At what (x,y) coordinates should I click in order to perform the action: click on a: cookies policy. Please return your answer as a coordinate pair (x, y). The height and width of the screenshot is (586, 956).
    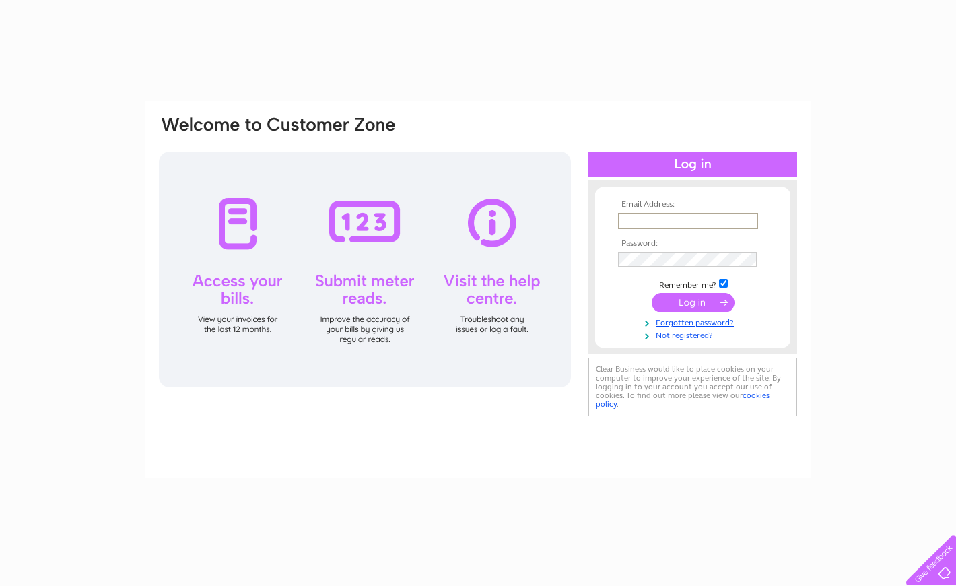
    Looking at the image, I should click on (683, 399).